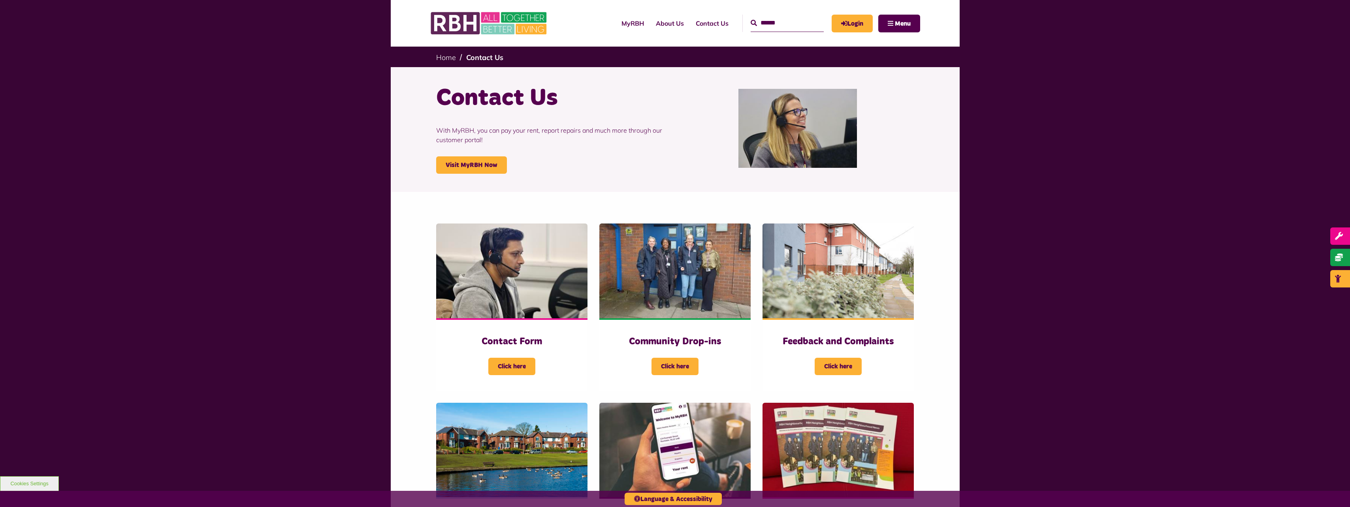 The width and height of the screenshot is (1350, 507). What do you see at coordinates (838, 342) in the screenshot?
I see `h3: Feedback and Complaints` at bounding box center [838, 342].